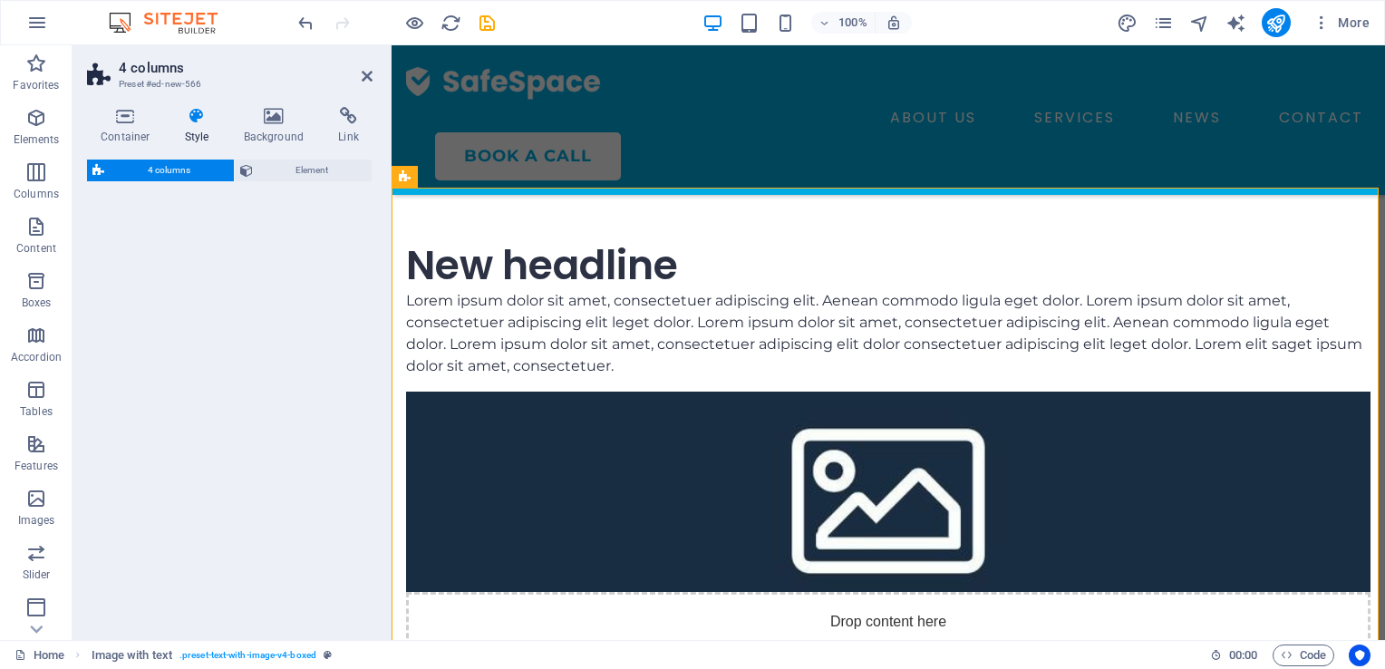 Image resolution: width=1385 pixels, height=669 pixels. Describe the element at coordinates (36, 357) in the screenshot. I see `p: Accordion` at that location.